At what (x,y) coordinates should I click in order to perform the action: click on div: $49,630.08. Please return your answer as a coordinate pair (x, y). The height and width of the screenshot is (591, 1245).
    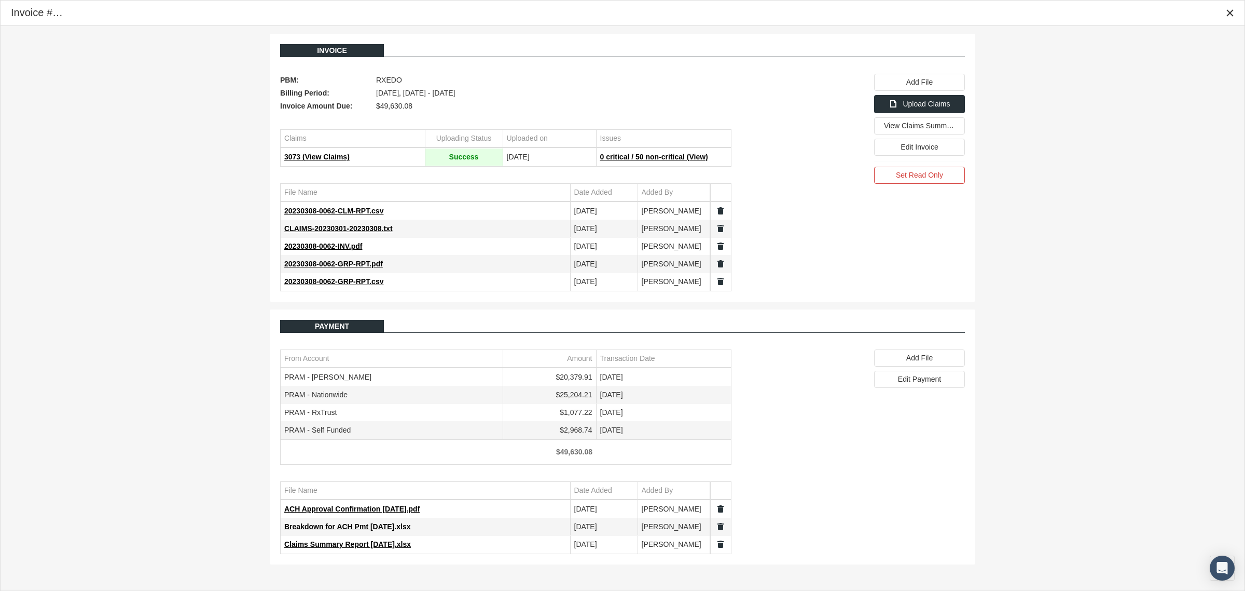
    Looking at the image, I should click on (550, 451).